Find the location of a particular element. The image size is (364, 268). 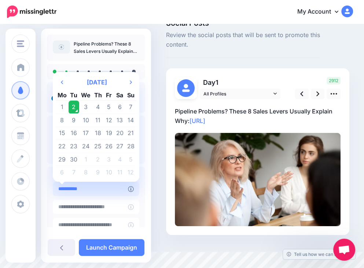

td: 29 is located at coordinates (62, 159).